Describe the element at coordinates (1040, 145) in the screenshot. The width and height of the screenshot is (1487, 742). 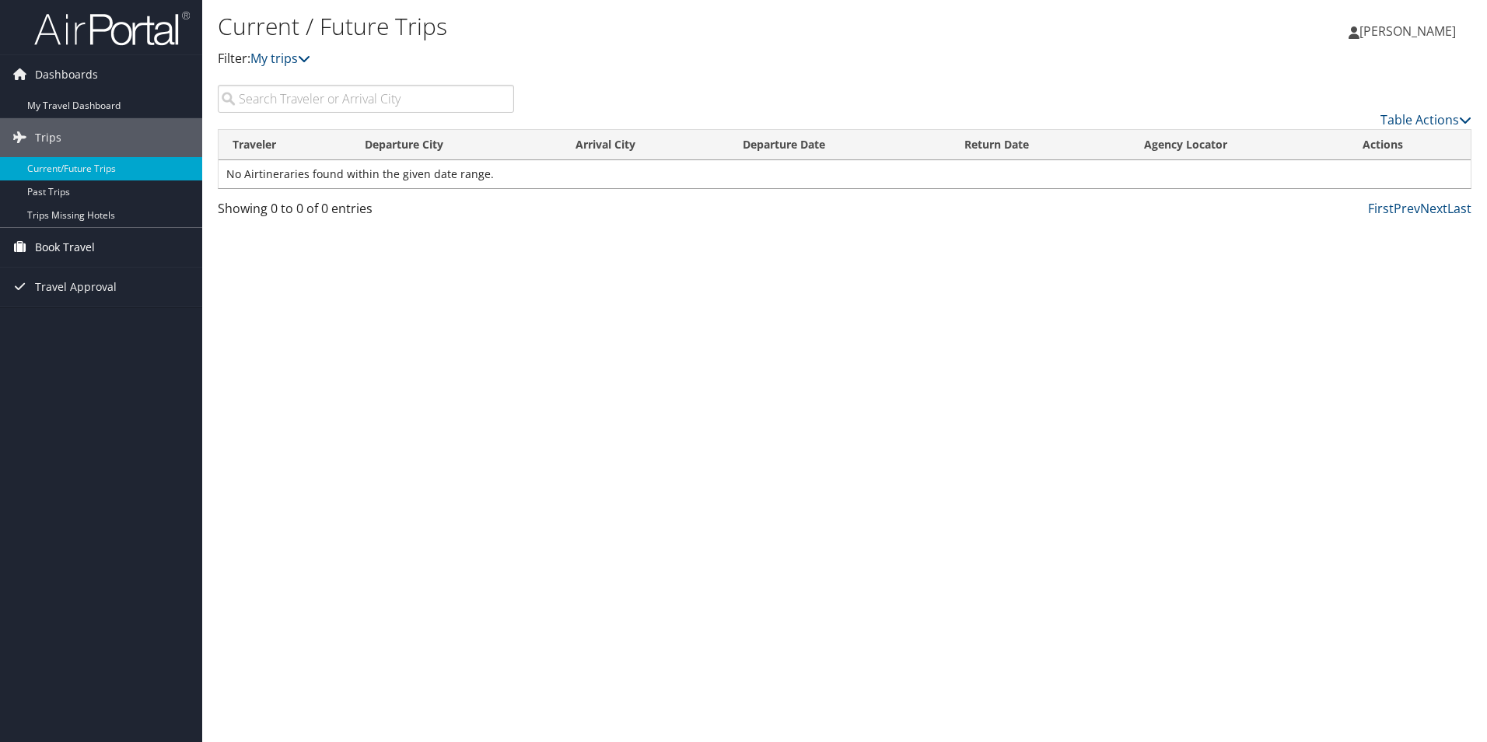
I see `th: Return Date: activate to sort column ascending` at that location.